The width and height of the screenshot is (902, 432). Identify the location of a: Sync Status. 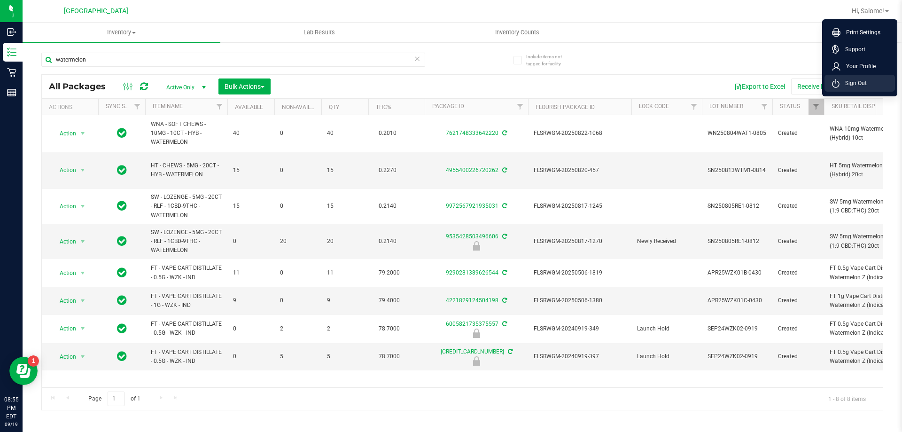
(123, 106).